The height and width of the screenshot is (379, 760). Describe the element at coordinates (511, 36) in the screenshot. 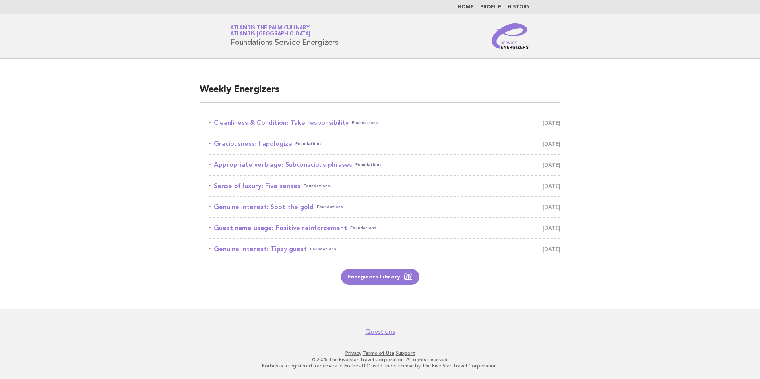

I see `img: Service Energizers` at that location.